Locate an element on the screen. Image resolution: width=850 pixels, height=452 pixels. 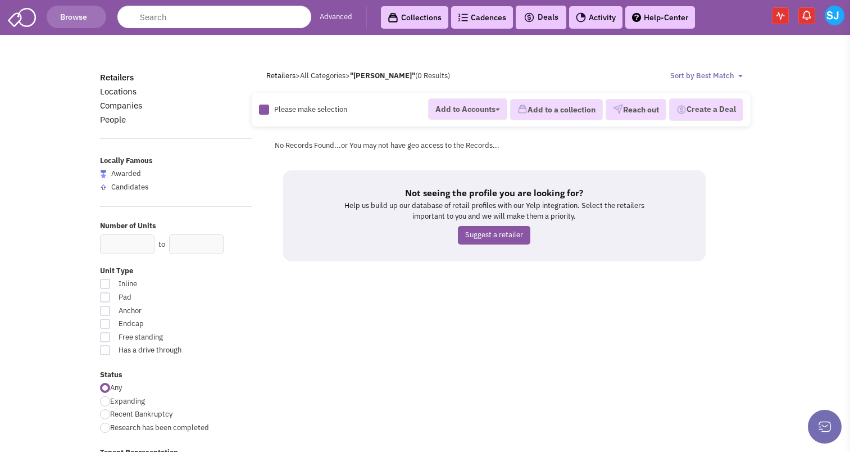
img: help.png is located at coordinates (636, 17).